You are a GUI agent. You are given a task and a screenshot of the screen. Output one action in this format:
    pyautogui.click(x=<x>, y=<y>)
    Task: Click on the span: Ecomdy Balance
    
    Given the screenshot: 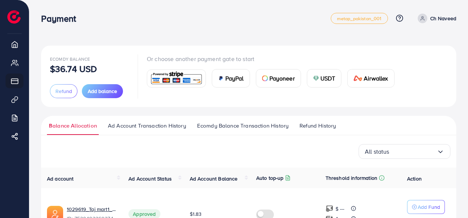 What is the action you would take?
    pyautogui.click(x=70, y=59)
    